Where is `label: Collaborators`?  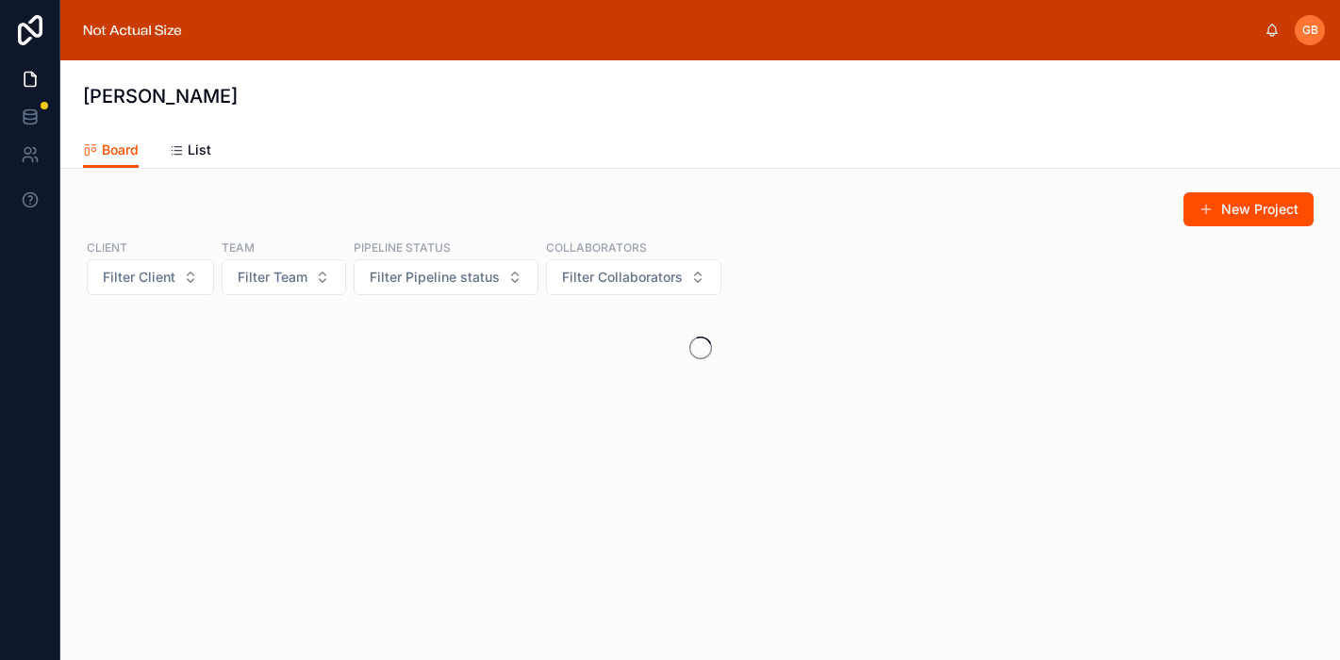 label: Collaborators is located at coordinates (596, 247).